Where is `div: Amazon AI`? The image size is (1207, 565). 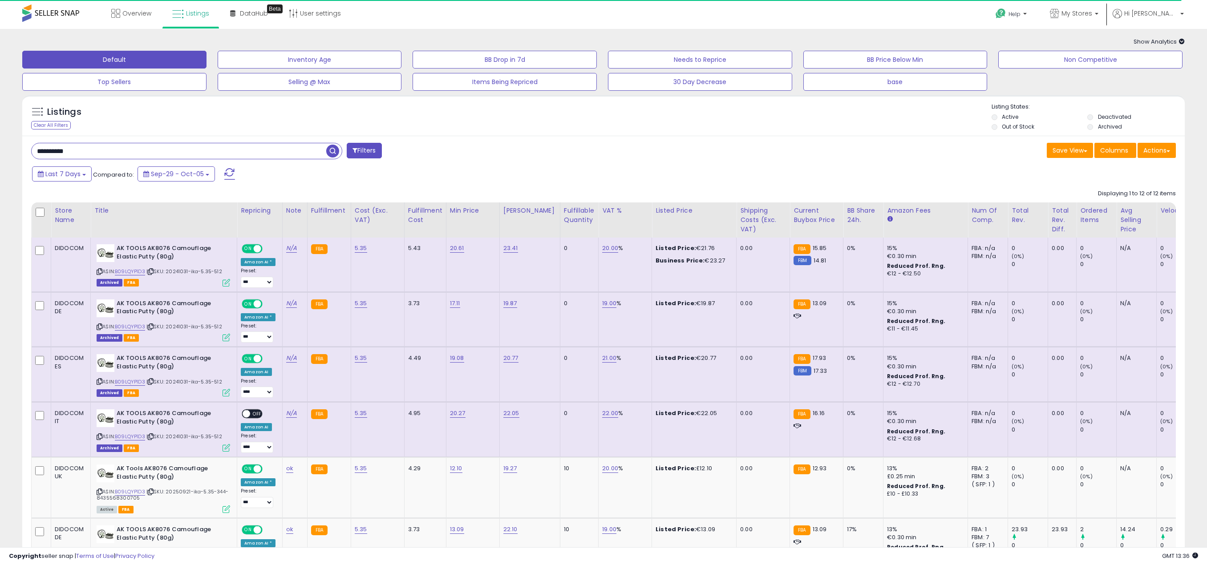 div: Amazon AI is located at coordinates (256, 372).